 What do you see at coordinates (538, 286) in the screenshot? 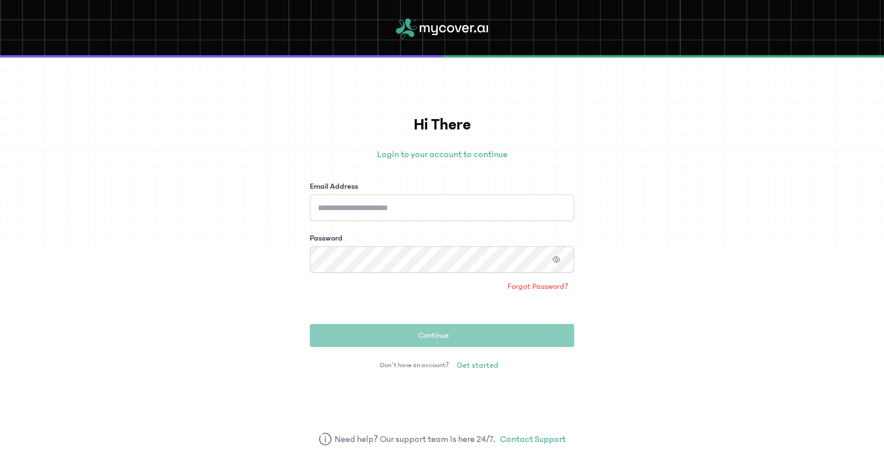
I see `a: Forgot Password?` at bounding box center [538, 286].